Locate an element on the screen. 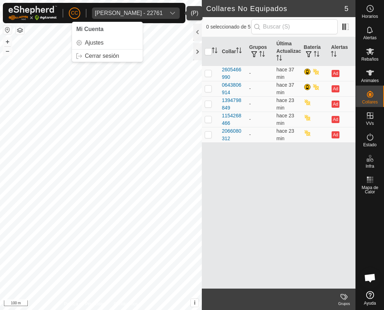 The height and width of the screenshot is (310, 384). span: Animales is located at coordinates (370, 81).